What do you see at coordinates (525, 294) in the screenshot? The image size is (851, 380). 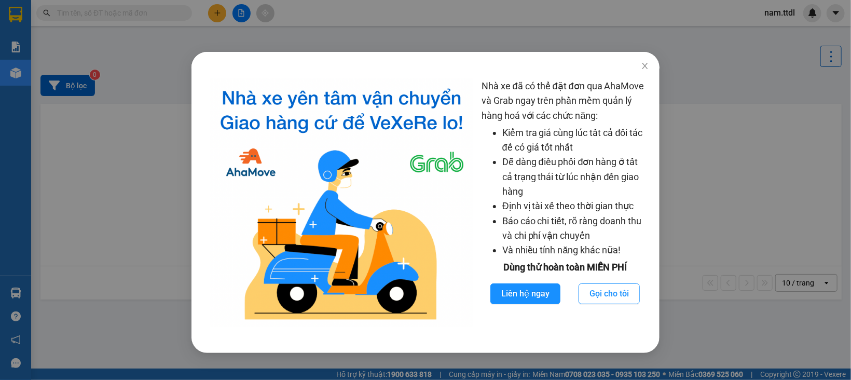 I see `button: Liên hệ ngay` at bounding box center [525, 294].